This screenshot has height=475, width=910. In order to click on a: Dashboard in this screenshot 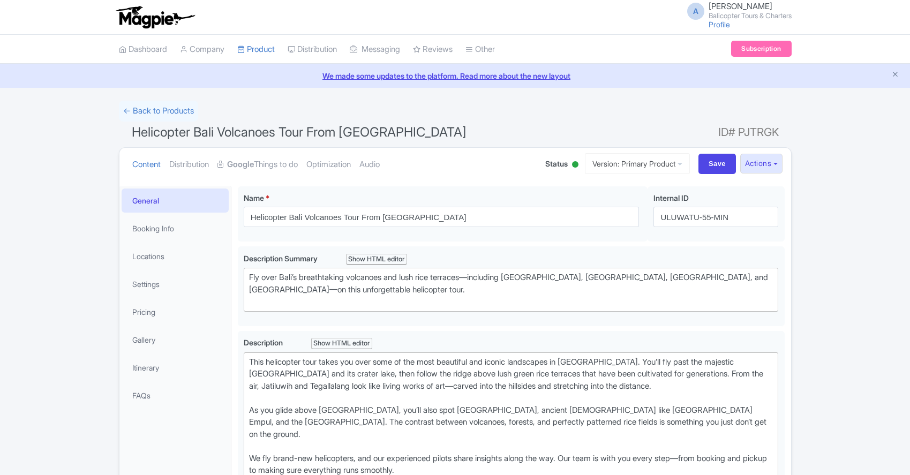, I will do `click(143, 49)`.